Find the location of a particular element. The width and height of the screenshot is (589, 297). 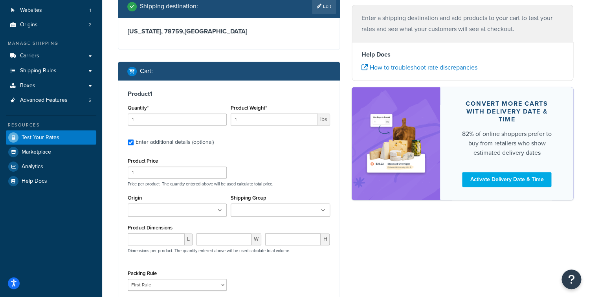

span: Help Docs is located at coordinates (34, 181).